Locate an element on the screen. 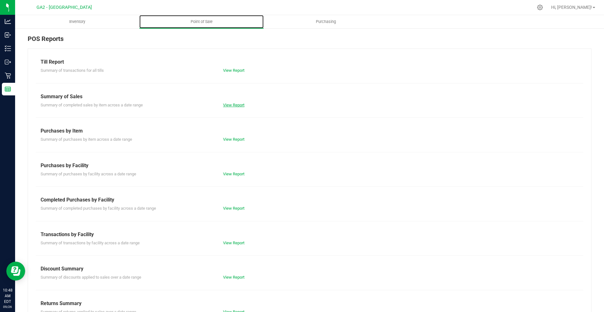  inline-svg: Inventory is located at coordinates (8, 48).